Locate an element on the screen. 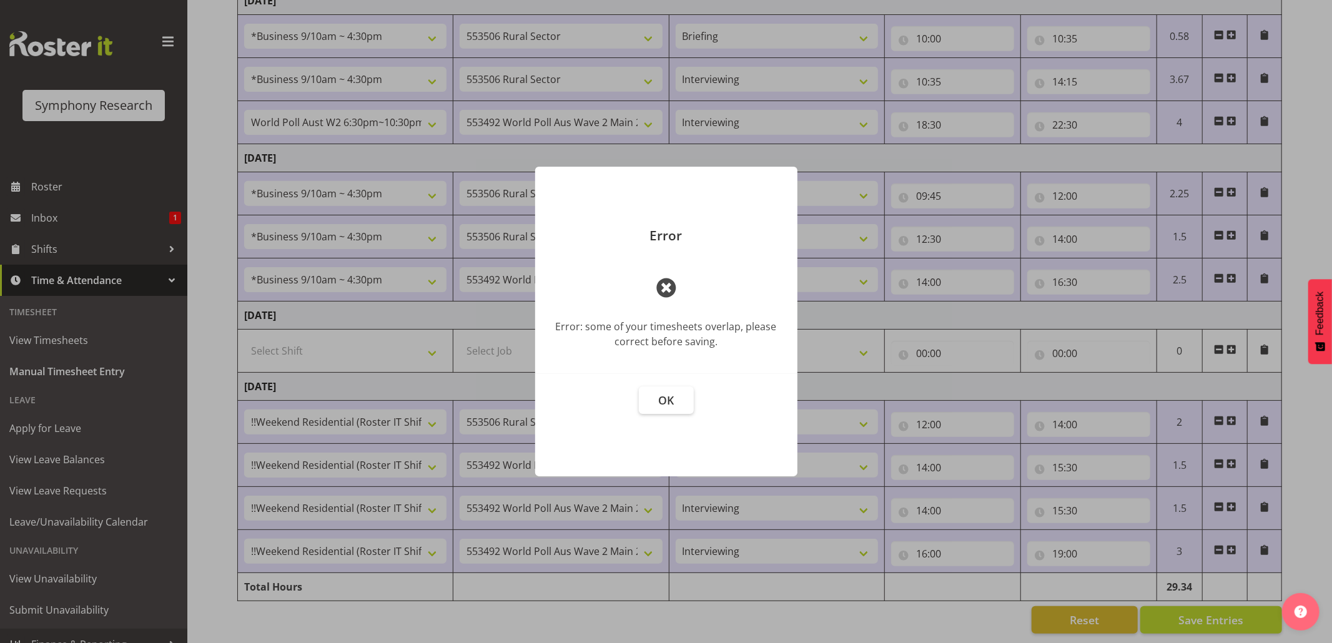 The height and width of the screenshot is (643, 1332). button: Feedback - Show survey is located at coordinates (1320, 322).